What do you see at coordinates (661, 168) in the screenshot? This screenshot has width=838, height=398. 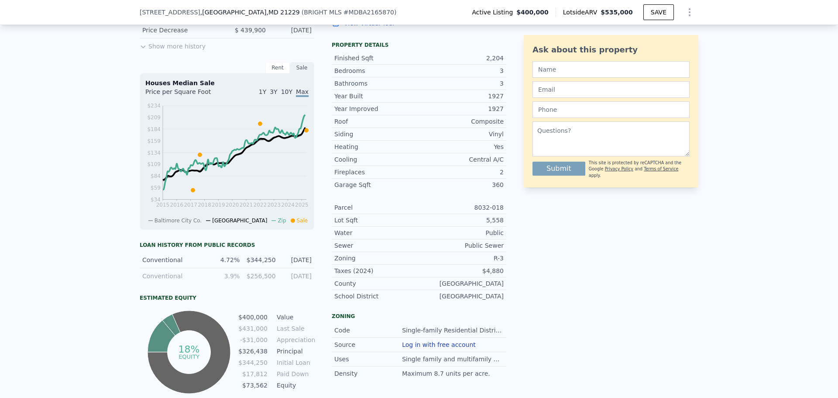 I see `a: Terms of Service` at bounding box center [661, 168].